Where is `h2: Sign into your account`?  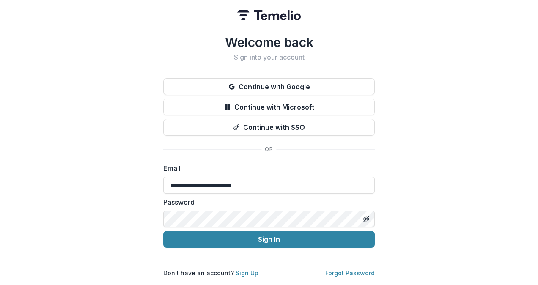 h2: Sign into your account is located at coordinates (269, 57).